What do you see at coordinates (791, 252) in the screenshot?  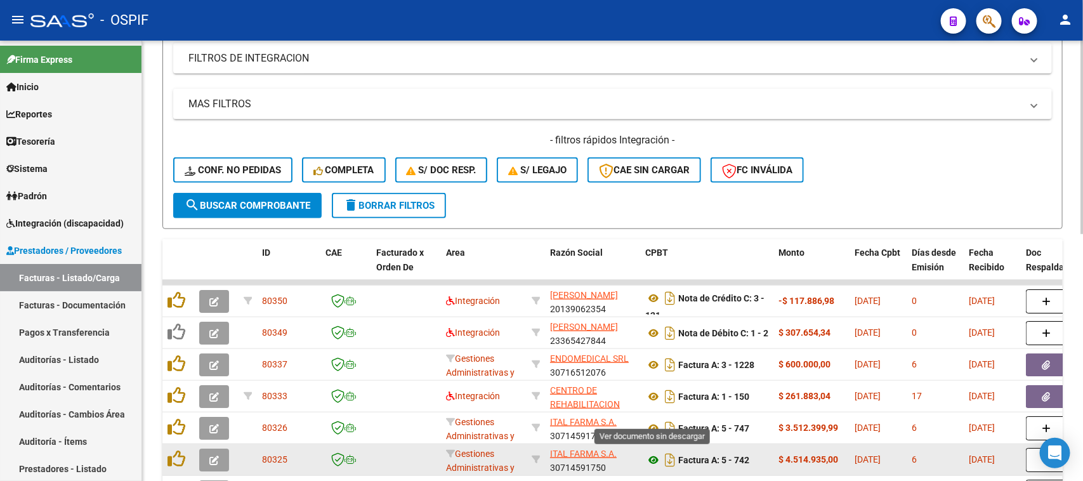 I see `span: Monto` at bounding box center [791, 252].